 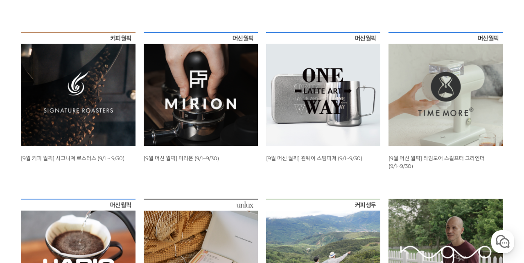 What do you see at coordinates (314, 158) in the screenshot?
I see `span: [9월 머신 월픽] 원웨이 스팀피쳐 (9/1~9/30)` at bounding box center [314, 158].